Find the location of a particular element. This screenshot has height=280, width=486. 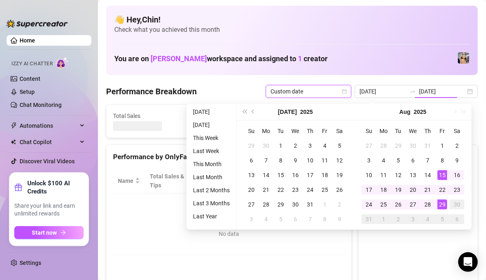

span: Chat Copilot is located at coordinates (49, 142).